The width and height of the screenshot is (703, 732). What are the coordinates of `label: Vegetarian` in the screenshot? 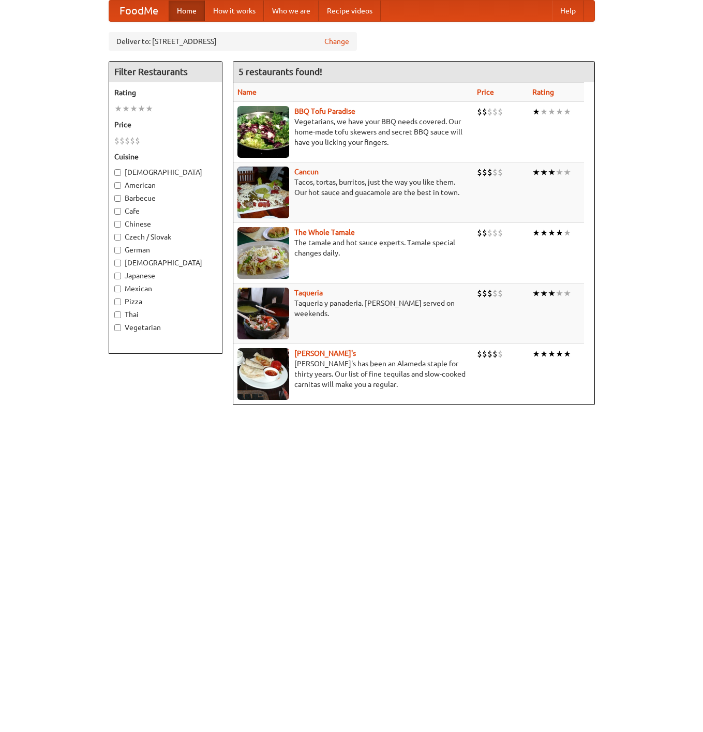 It's located at (166, 327).